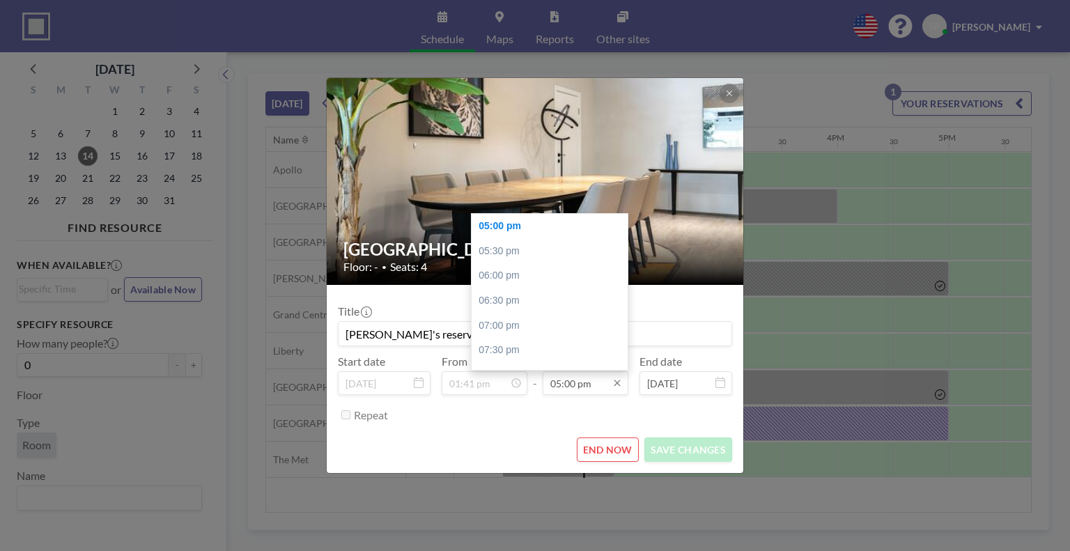 The width and height of the screenshot is (1070, 551). Describe the element at coordinates (553, 376) in the screenshot. I see `div: 08:00 pm` at that location.